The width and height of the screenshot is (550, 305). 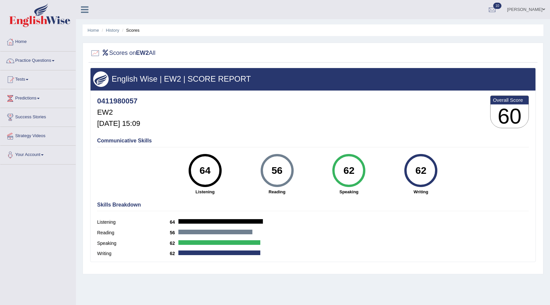 I want to click on b: 56, so click(x=174, y=233).